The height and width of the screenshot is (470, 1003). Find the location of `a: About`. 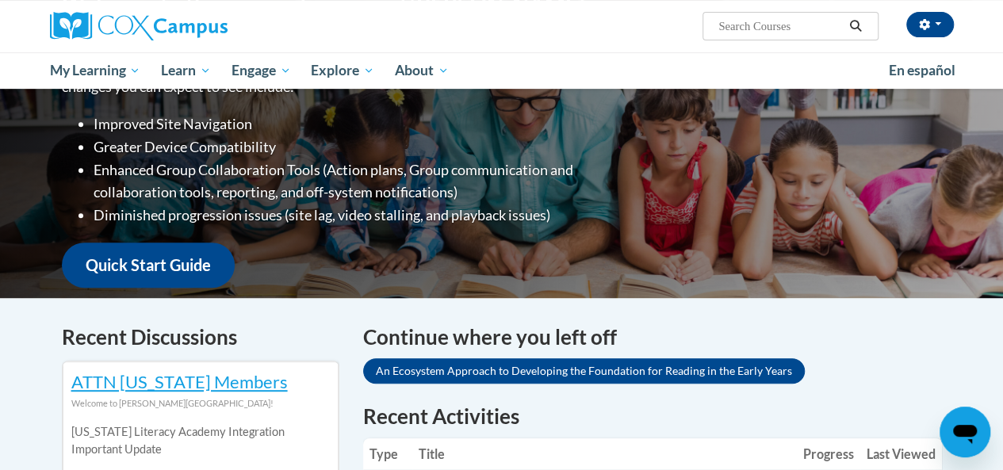

a: About is located at coordinates (422, 71).